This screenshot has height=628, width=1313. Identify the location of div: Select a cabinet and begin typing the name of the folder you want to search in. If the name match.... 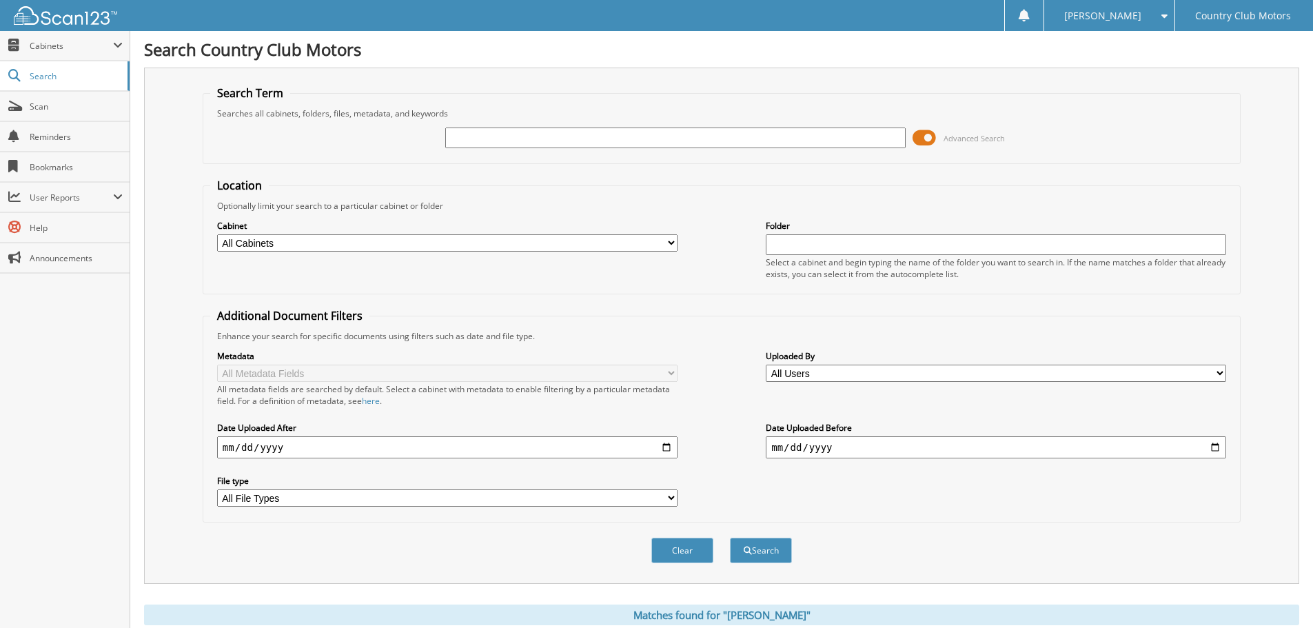
(996, 268).